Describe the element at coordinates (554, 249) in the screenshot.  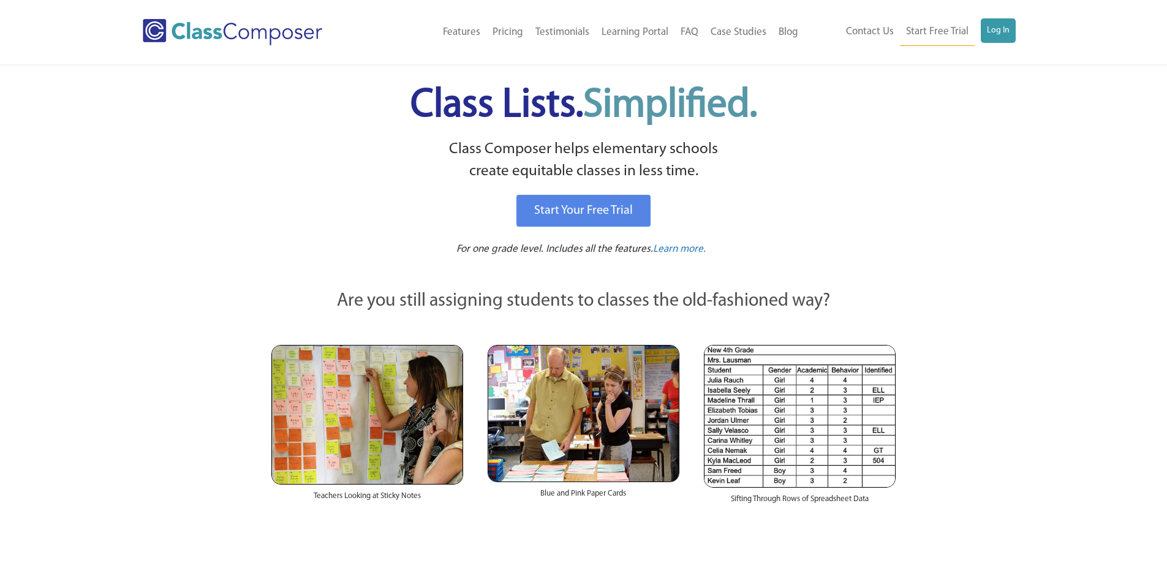
I see `span: For one grade level. Includes all the features.` at that location.